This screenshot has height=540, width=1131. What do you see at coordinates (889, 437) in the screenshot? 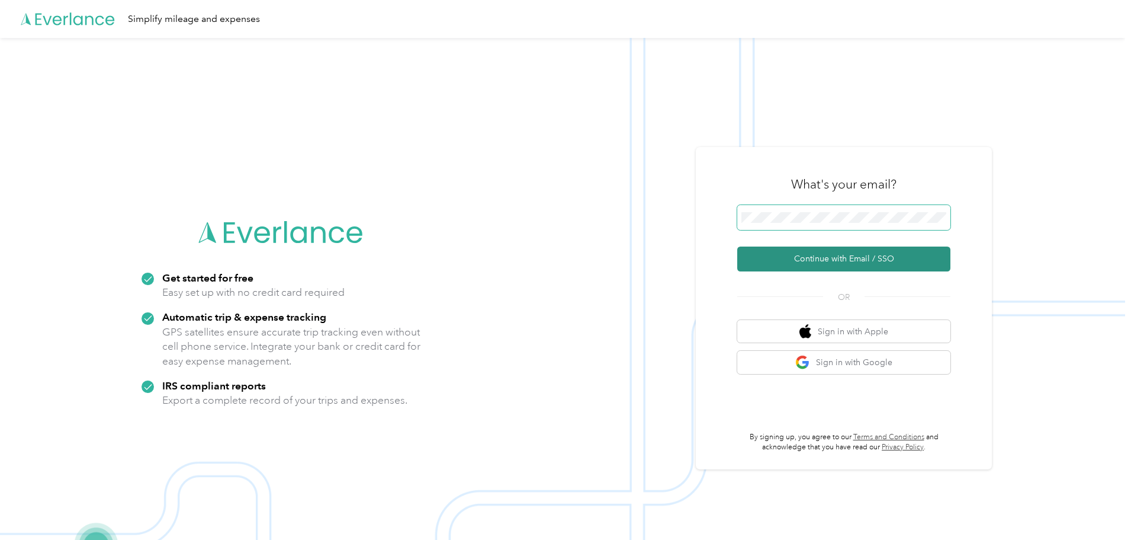
I see `a: Terms and Conditions` at bounding box center [889, 437].